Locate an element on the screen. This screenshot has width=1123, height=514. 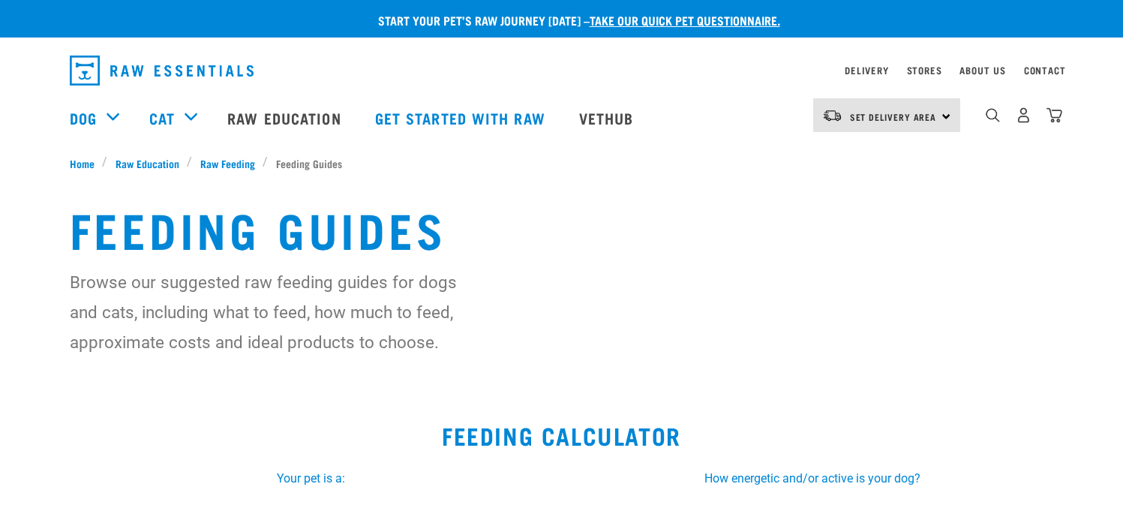
img: home-icon@2x.png is located at coordinates (1054, 115).